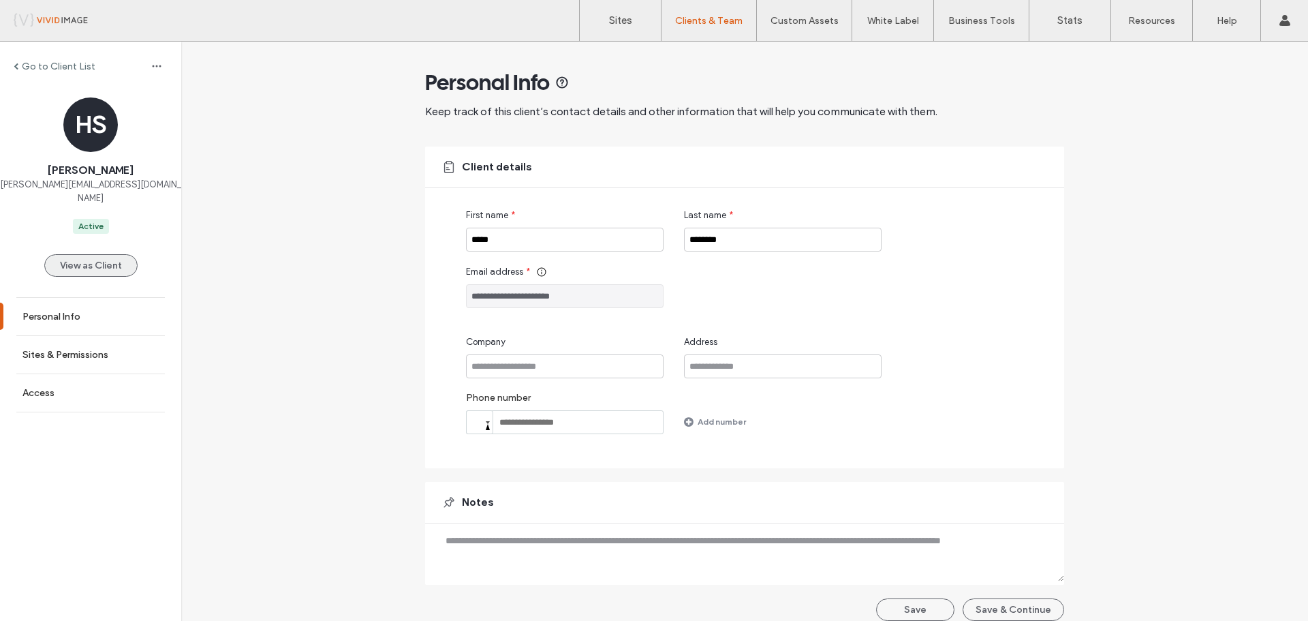 The image size is (1308, 621). Describe the element at coordinates (495, 272) in the screenshot. I see `span: Email address` at that location.